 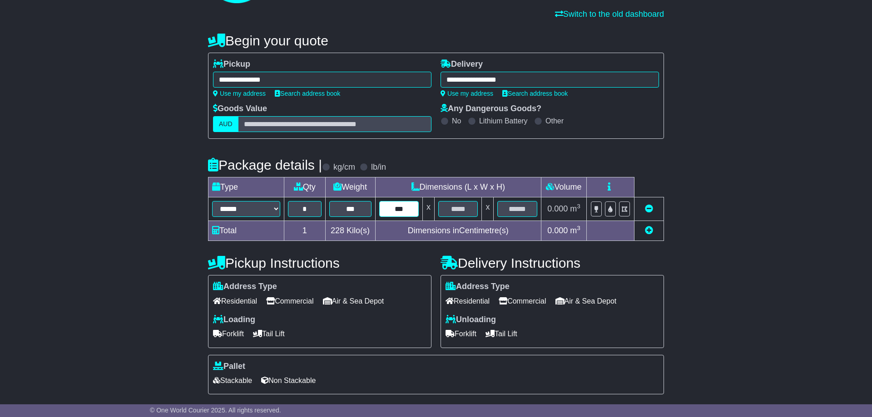 I want to click on a: Switch to the old dashboard, so click(x=609, y=14).